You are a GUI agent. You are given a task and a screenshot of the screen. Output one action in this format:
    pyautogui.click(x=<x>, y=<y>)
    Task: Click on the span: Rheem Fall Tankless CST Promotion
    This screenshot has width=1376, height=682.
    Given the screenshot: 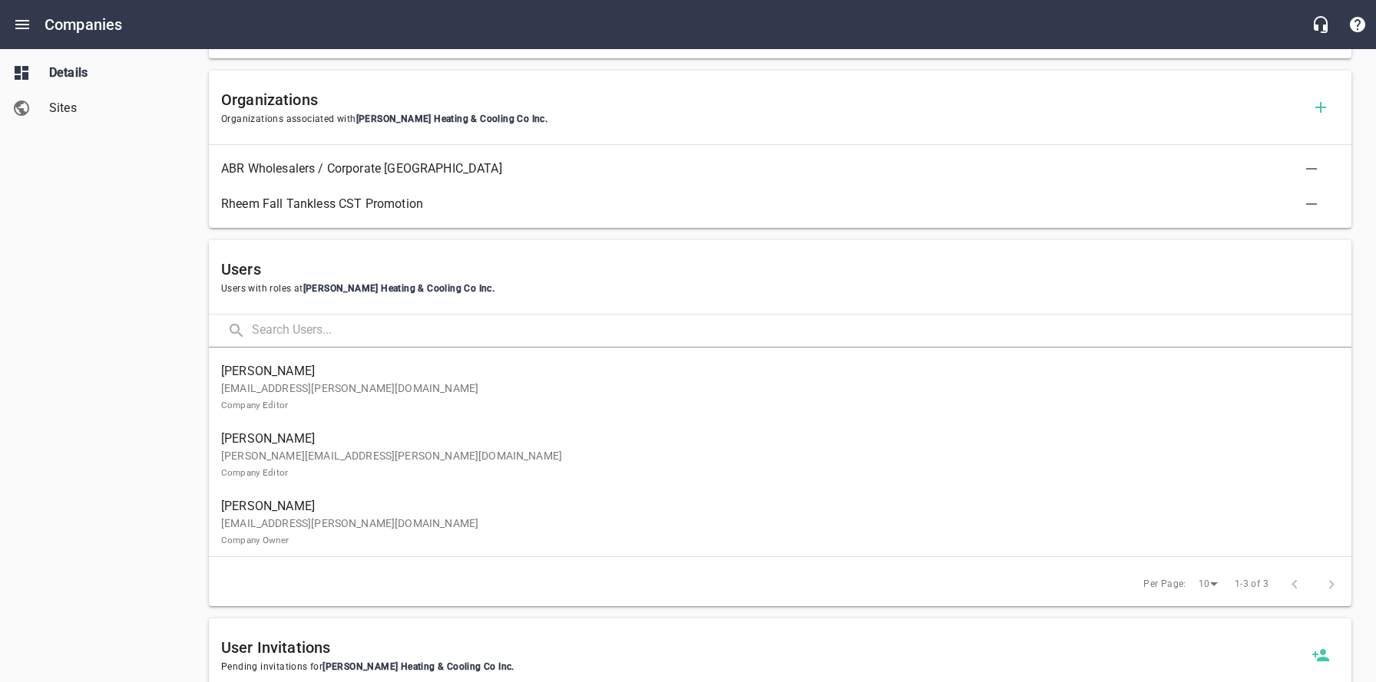 What is the action you would take?
    pyautogui.click(x=768, y=204)
    